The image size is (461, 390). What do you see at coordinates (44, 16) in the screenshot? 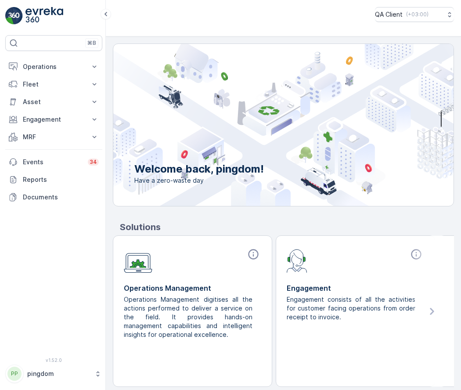
I see `img: logo_light-DOdMpM7g.png` at bounding box center [44, 16].